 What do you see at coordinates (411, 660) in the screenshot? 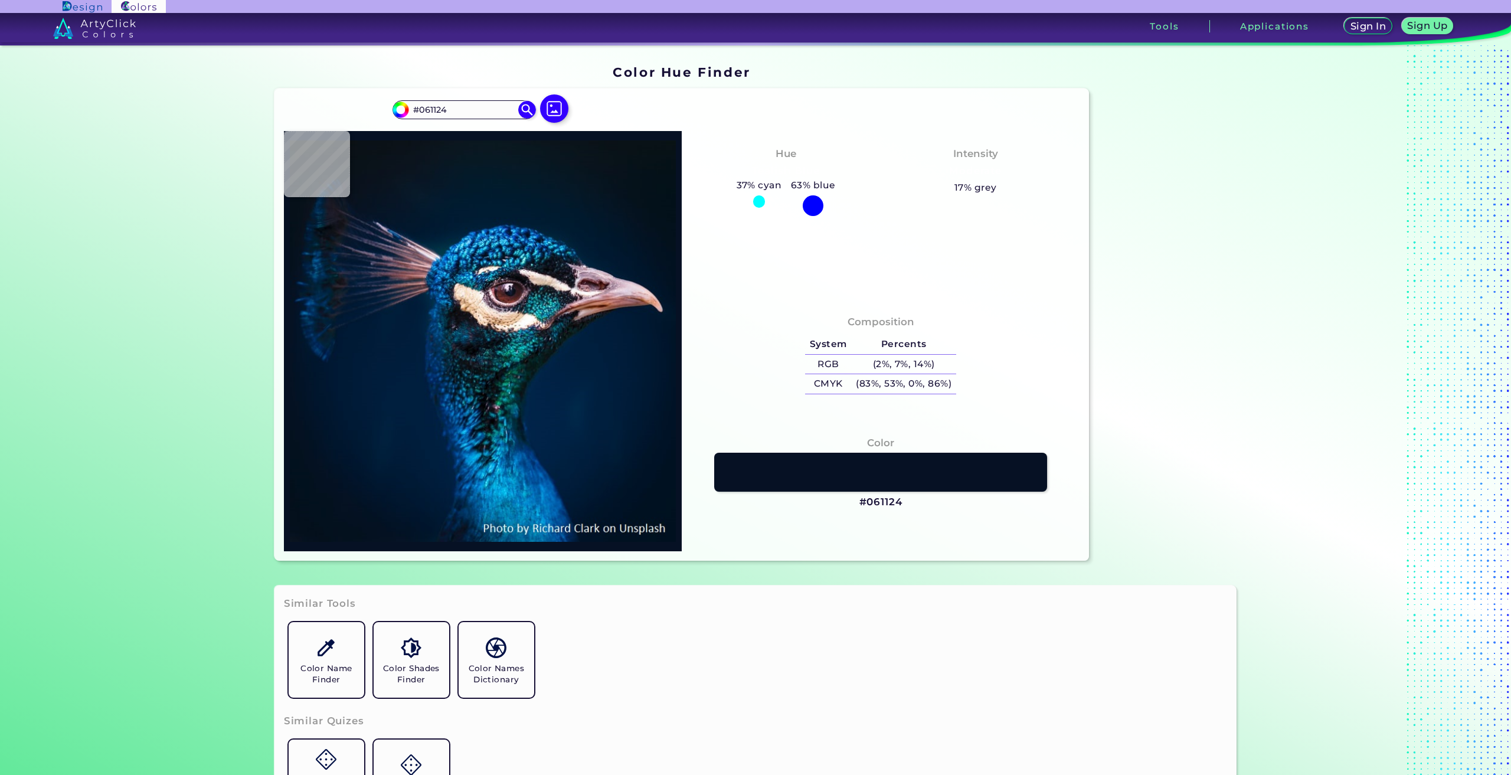
I see `a: Color Shades Finder` at bounding box center [411, 660].